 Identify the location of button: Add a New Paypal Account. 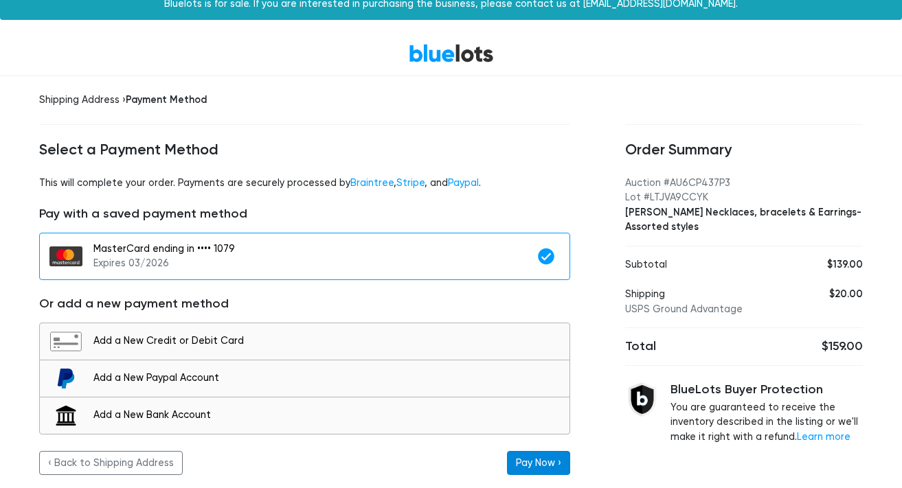
(304, 379).